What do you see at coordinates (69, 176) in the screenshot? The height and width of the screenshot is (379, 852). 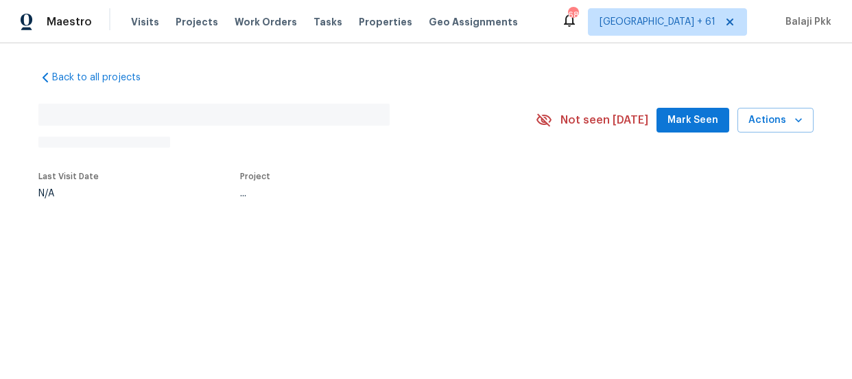 I see `span: Last Visit Date` at bounding box center [69, 176].